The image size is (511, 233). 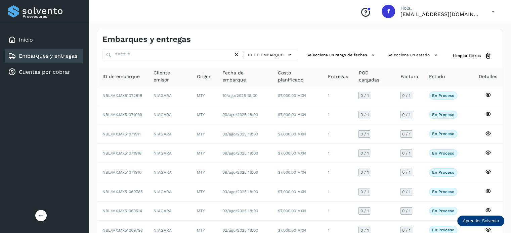 What do you see at coordinates (122, 153) in the screenshot?
I see `span: NBL/MX.MX51071918` at bounding box center [122, 153].